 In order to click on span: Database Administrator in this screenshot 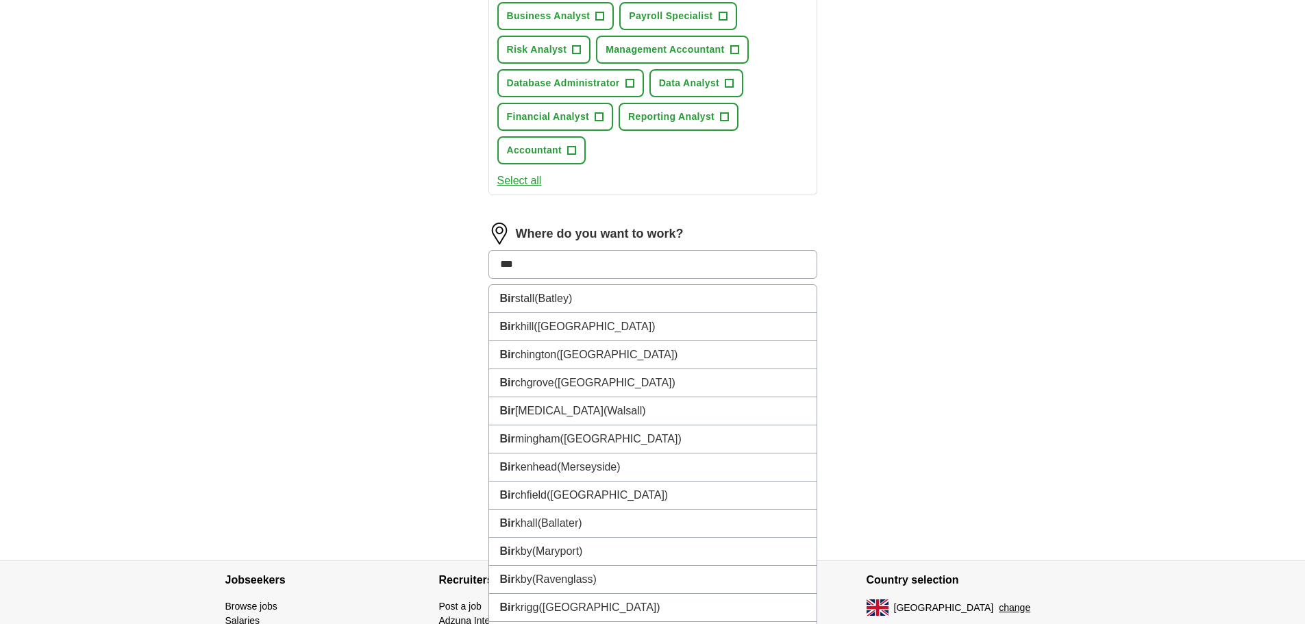, I will do `click(563, 83)`.